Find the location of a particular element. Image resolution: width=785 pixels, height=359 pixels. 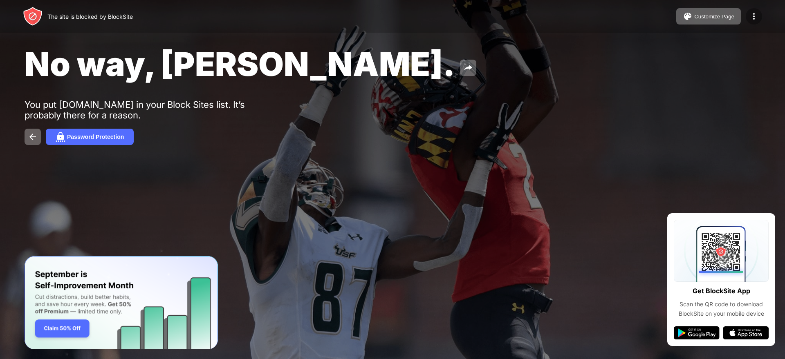

img: app-store.svg is located at coordinates (746, 333).